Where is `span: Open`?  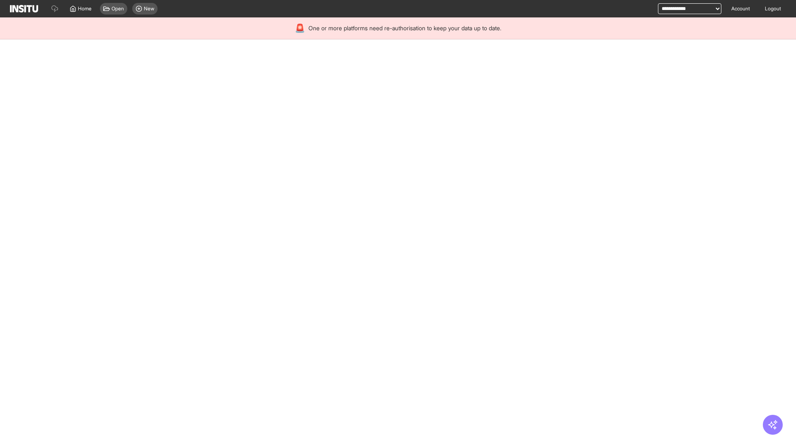 span: Open is located at coordinates (118, 9).